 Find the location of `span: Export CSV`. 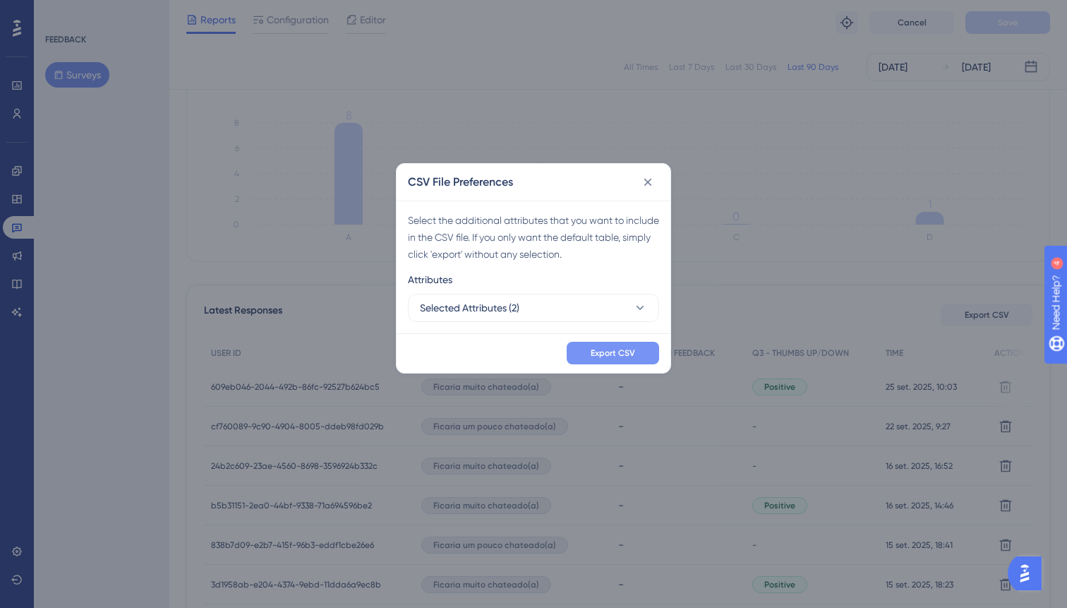

span: Export CSV is located at coordinates (613, 353).